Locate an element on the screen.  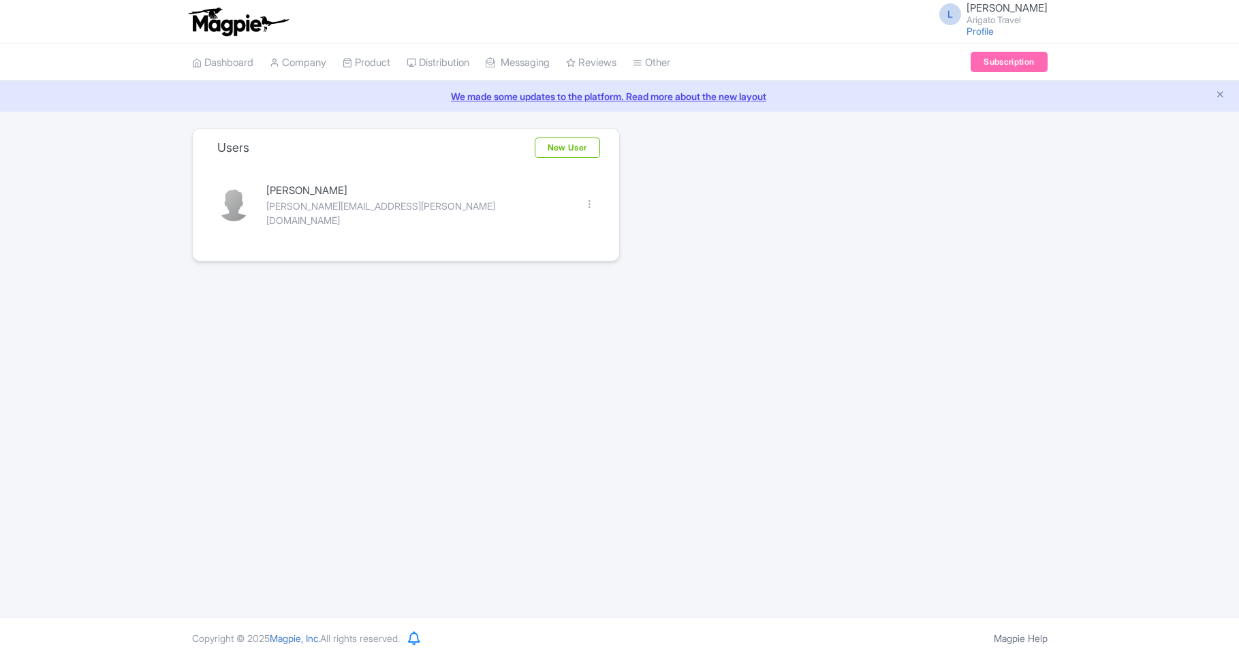
a: We made some updates to the platform. Read more about the new layout is located at coordinates (619, 96).